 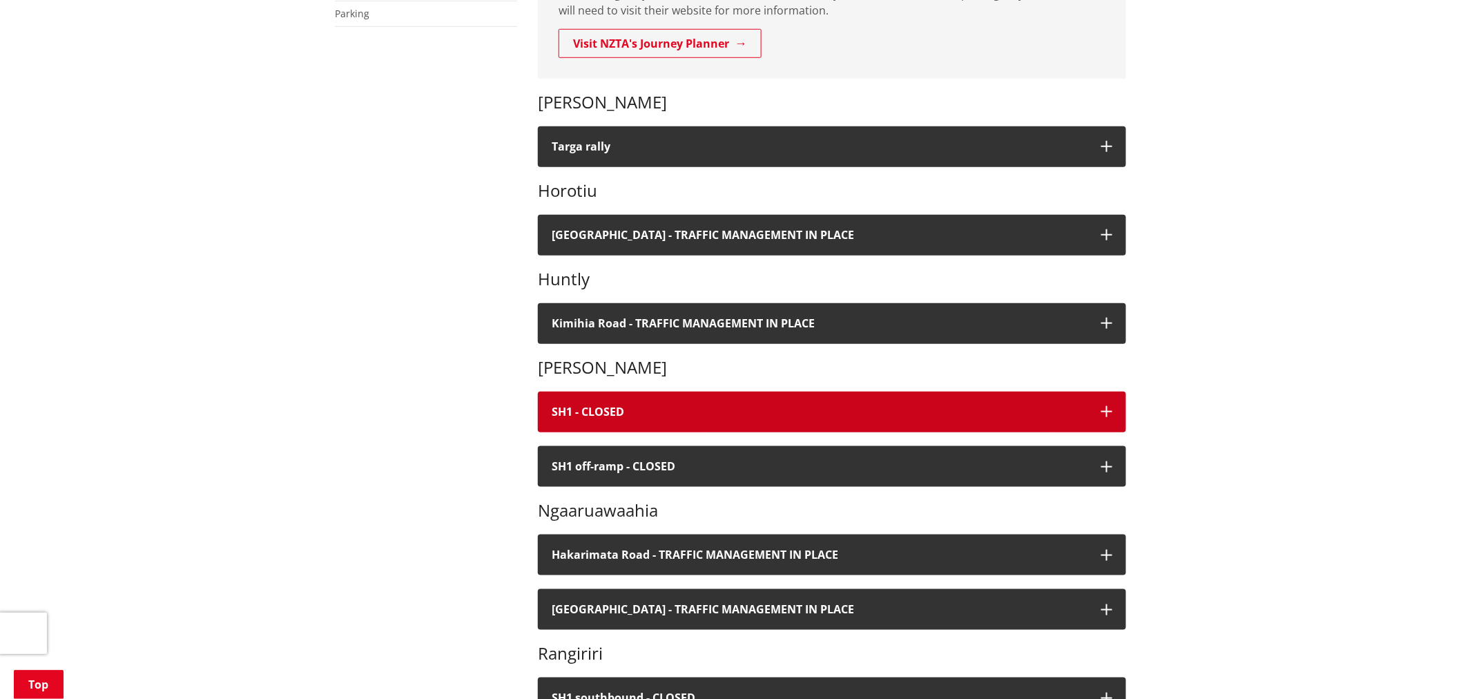 I want to click on button: Hakarimata Road - TRAFFIC MANAGEMENT IN PLACE, so click(x=832, y=555).